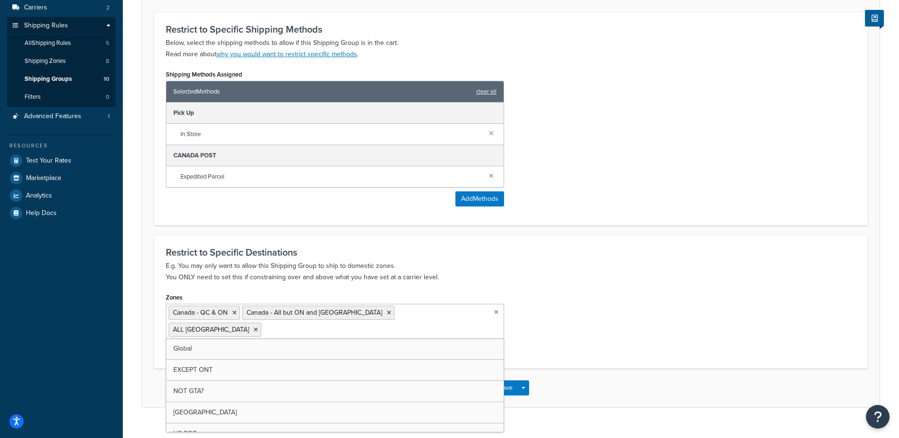  Describe the element at coordinates (107, 97) in the screenshot. I see `span: 0` at that location.